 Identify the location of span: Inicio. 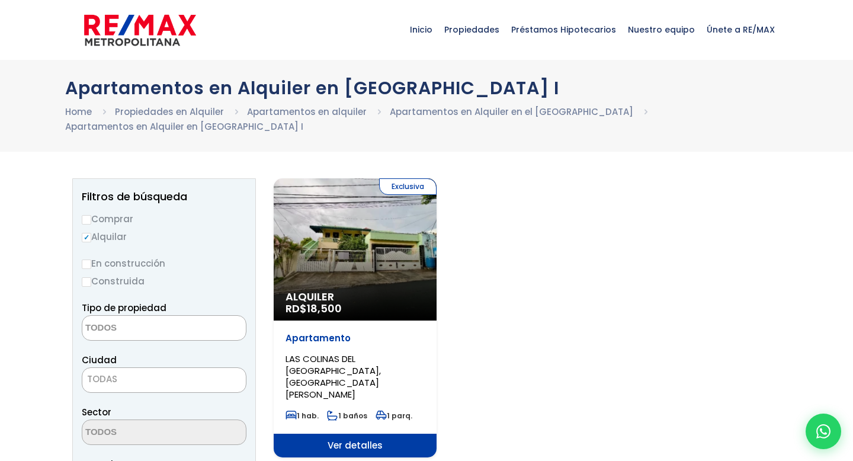
(421, 30).